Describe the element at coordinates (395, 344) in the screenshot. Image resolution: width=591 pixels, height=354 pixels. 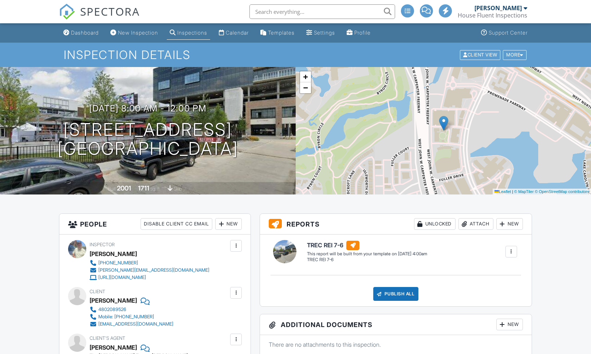
I see `p: There are no attachments to this inspection.` at that location.